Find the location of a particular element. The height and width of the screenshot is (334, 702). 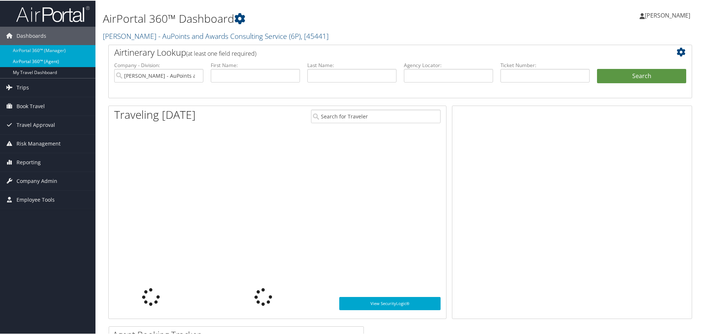

label: Ticket Number: is located at coordinates (544, 65).